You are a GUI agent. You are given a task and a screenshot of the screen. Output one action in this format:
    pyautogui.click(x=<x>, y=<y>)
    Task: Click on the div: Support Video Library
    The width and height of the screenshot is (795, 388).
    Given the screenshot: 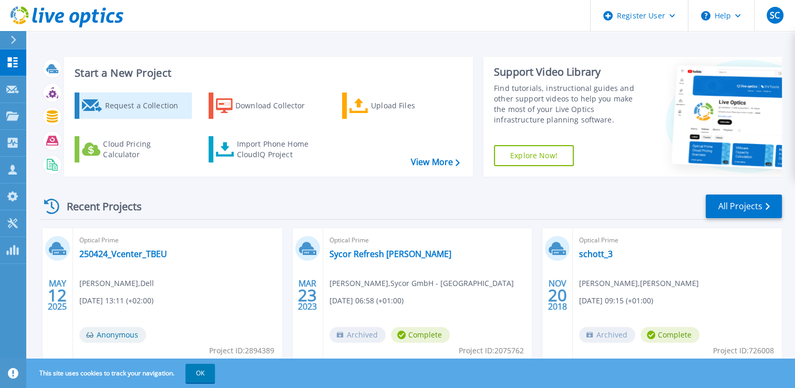 What is the action you would take?
    pyautogui.click(x=569, y=72)
    